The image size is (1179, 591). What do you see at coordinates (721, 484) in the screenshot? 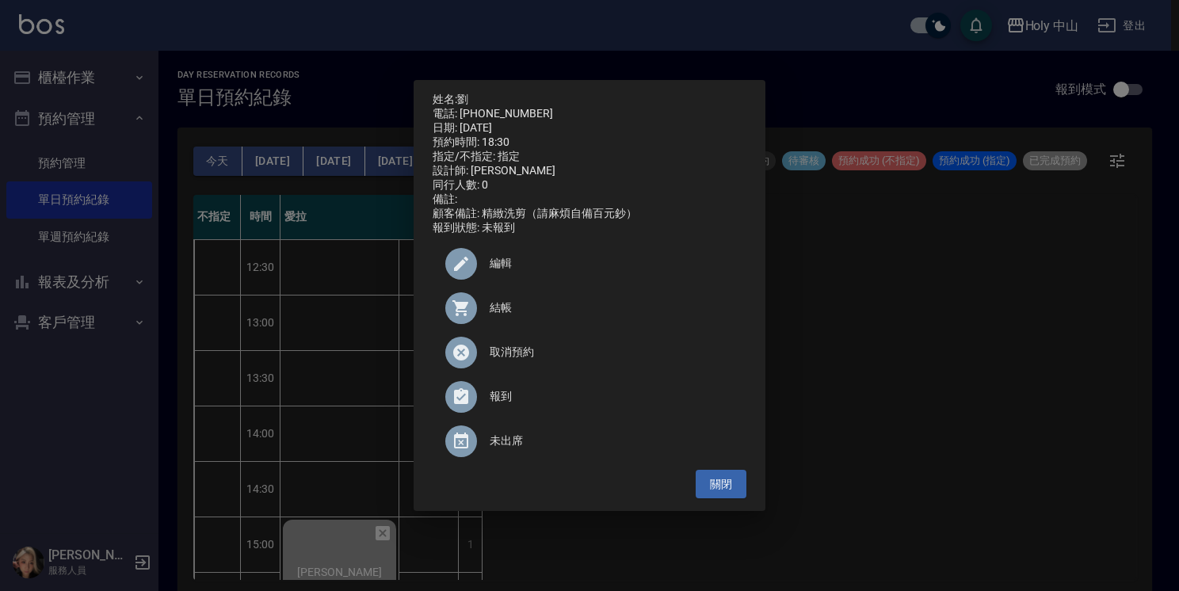
I see `button: 關閉` at bounding box center [721, 484].